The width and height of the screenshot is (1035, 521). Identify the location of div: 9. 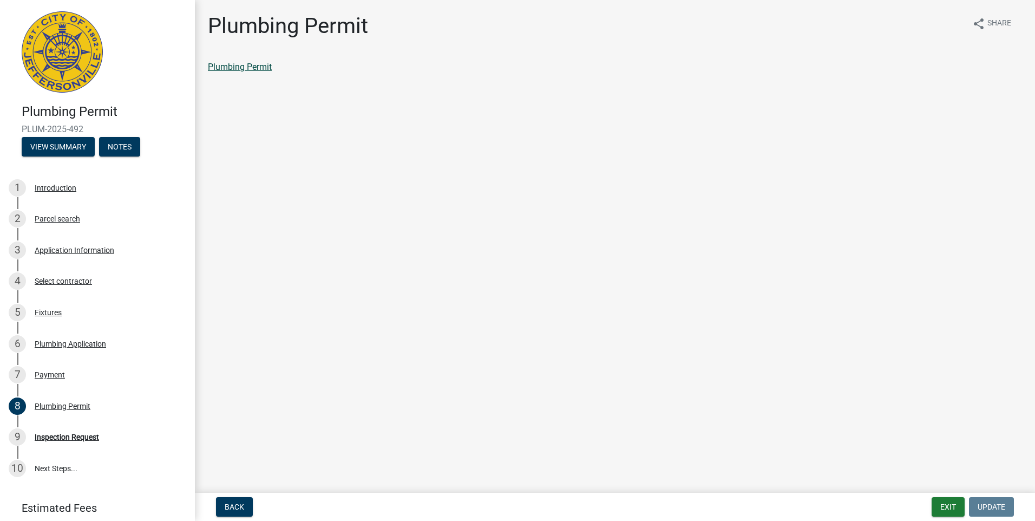
(17, 437).